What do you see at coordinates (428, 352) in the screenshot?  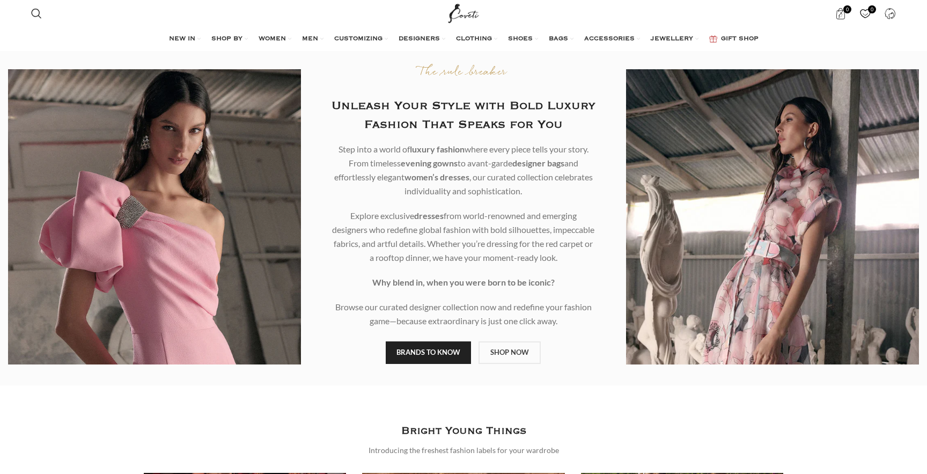 I see `a: BRANDS TO KNOW` at bounding box center [428, 352].